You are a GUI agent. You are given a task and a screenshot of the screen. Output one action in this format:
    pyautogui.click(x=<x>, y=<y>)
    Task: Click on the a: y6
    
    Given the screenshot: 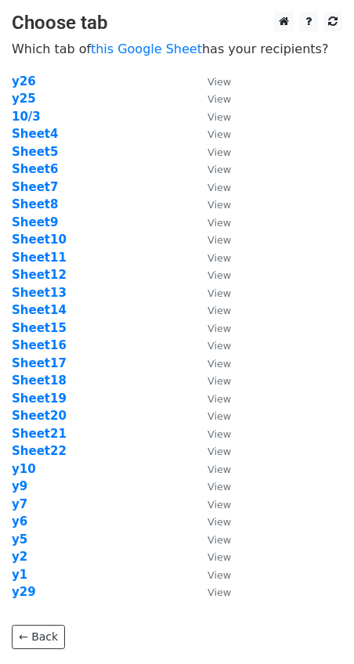 What is the action you would take?
    pyautogui.click(x=20, y=522)
    